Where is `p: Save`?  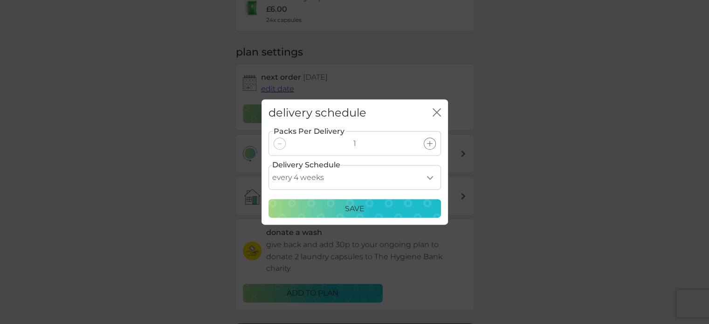 p: Save is located at coordinates (355, 209).